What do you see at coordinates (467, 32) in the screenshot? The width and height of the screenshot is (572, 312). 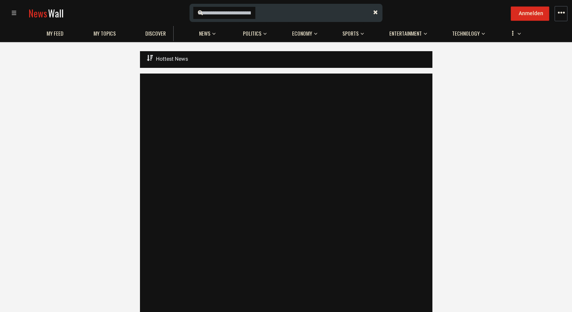 I see `button: Technology` at bounding box center [467, 32].